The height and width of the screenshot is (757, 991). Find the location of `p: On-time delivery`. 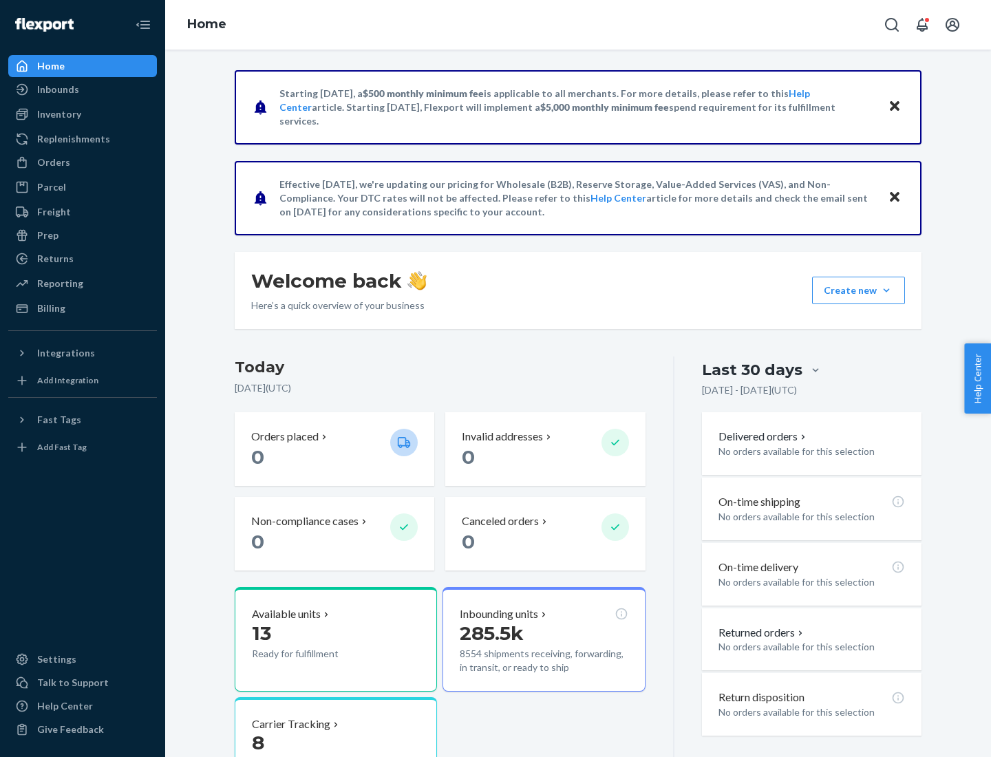

p: On-time delivery is located at coordinates (758, 567).